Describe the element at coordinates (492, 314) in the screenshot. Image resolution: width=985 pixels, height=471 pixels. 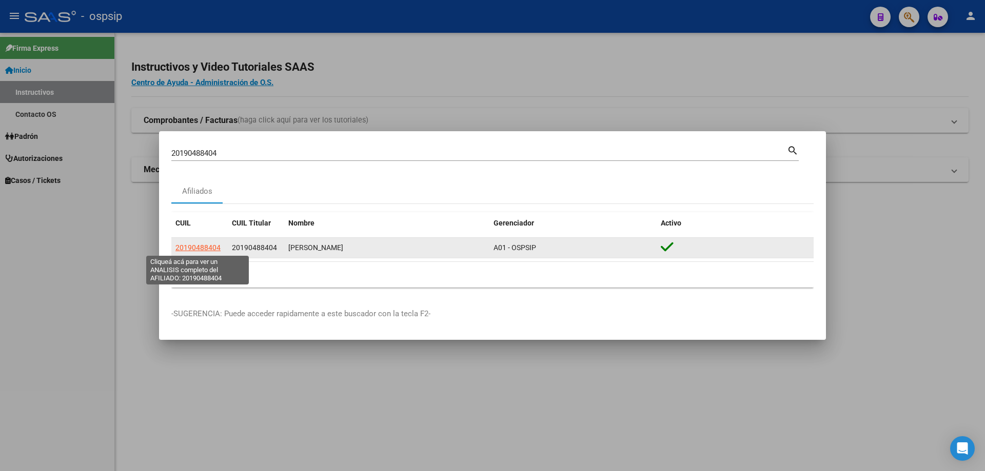
I see `p: -SUGERENCIA: Puede acceder rapidamente a este buscador con la tecla F2-` at that location.